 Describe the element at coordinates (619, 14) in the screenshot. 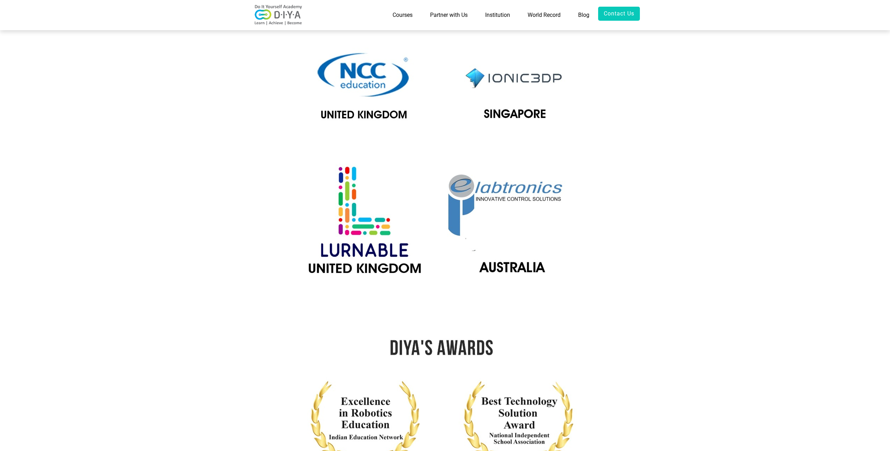

I see `a: Contact Us` at that location.